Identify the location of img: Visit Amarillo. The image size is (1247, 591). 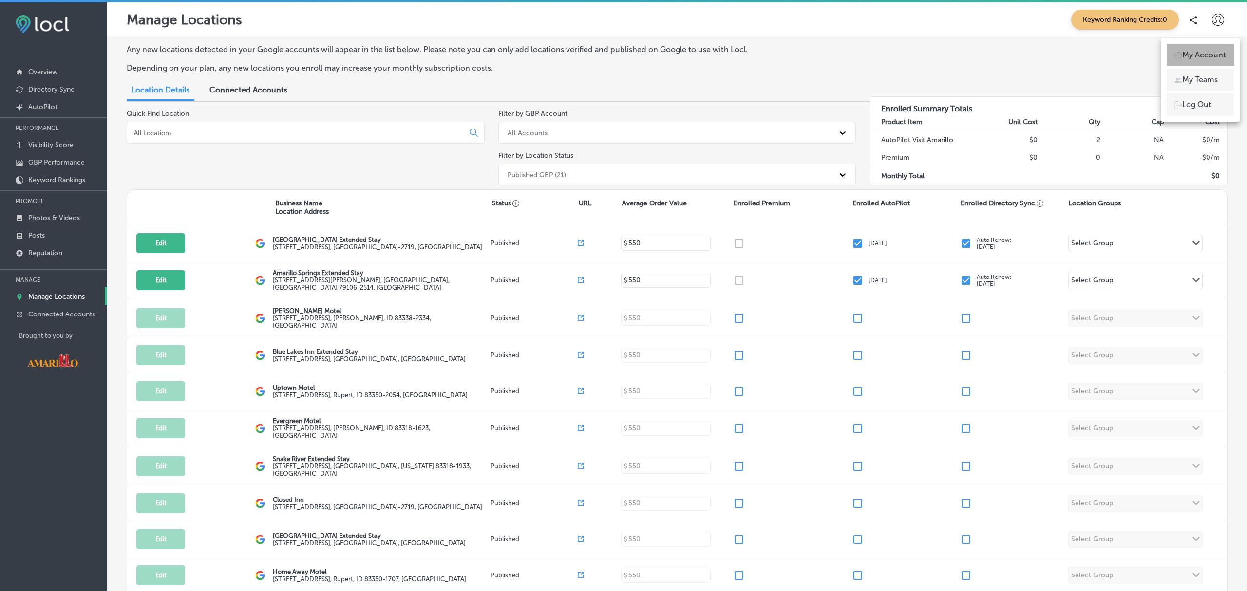
(53, 361).